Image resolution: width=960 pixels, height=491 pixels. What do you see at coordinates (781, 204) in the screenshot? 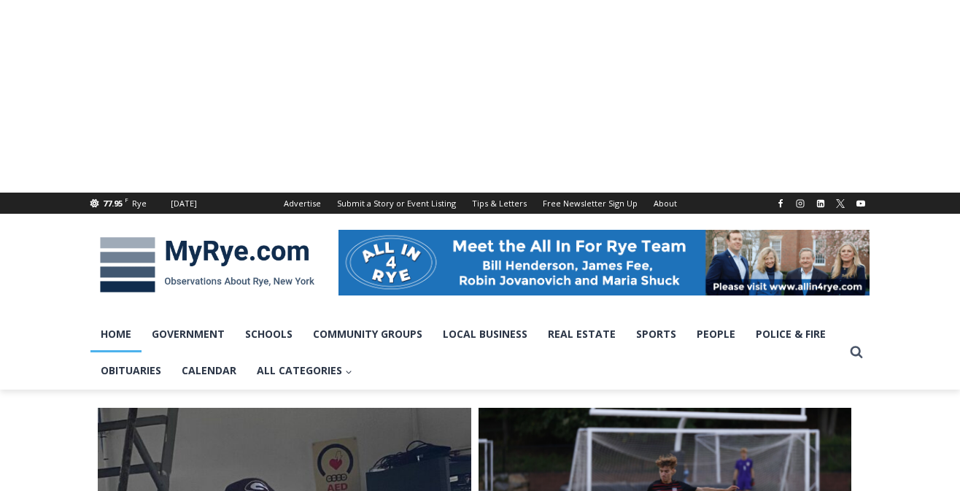
I see `a: Facebook` at bounding box center [781, 204].